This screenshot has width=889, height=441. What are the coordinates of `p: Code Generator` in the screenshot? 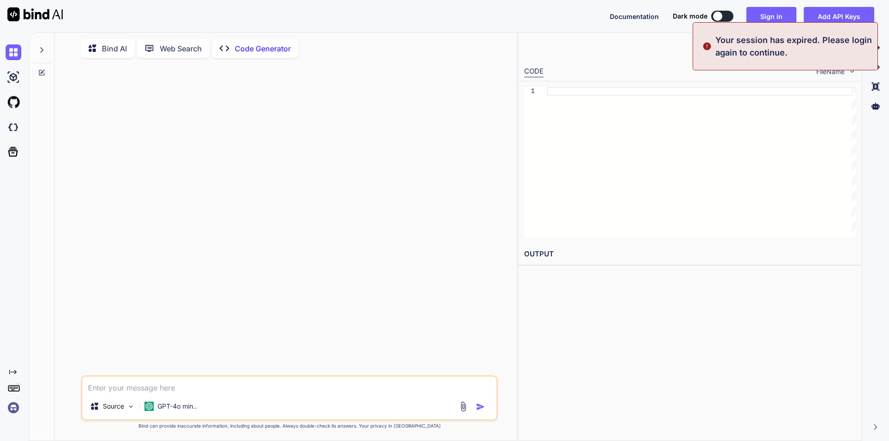 It's located at (262, 49).